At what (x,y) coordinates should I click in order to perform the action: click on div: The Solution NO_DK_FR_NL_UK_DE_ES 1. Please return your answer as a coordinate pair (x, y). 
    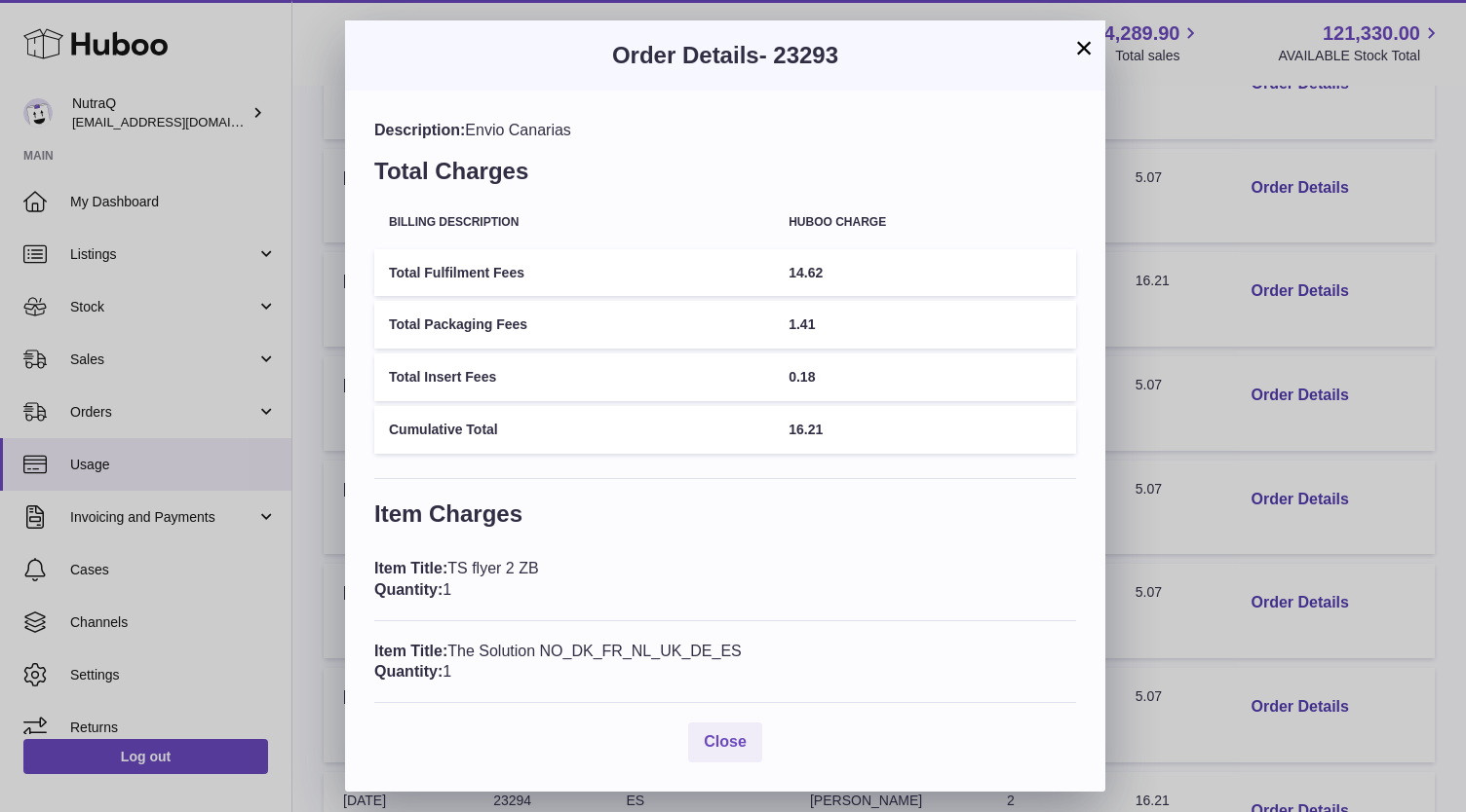
    Looking at the image, I should click on (725, 661).